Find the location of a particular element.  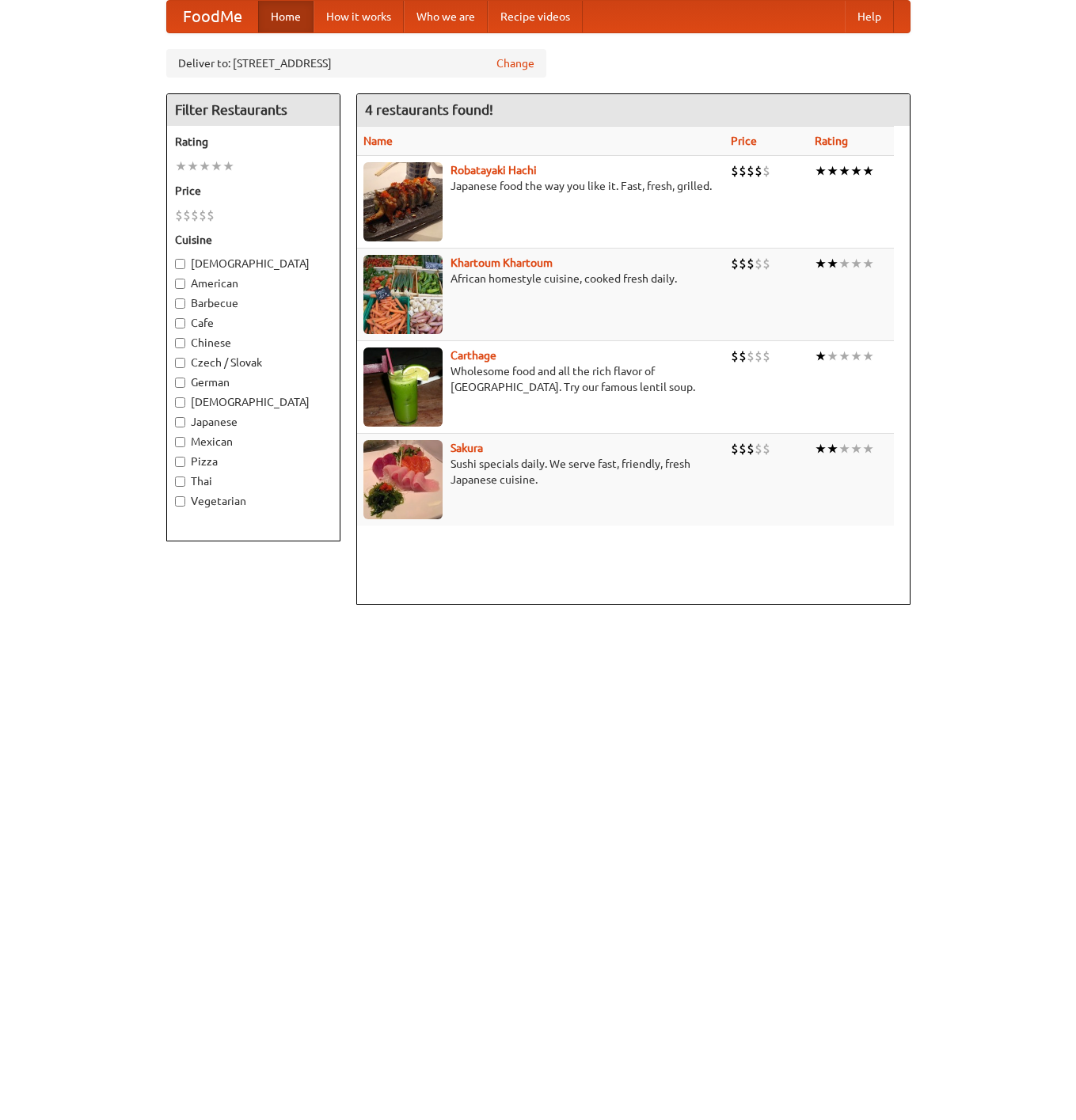

a: Home is located at coordinates (286, 16).